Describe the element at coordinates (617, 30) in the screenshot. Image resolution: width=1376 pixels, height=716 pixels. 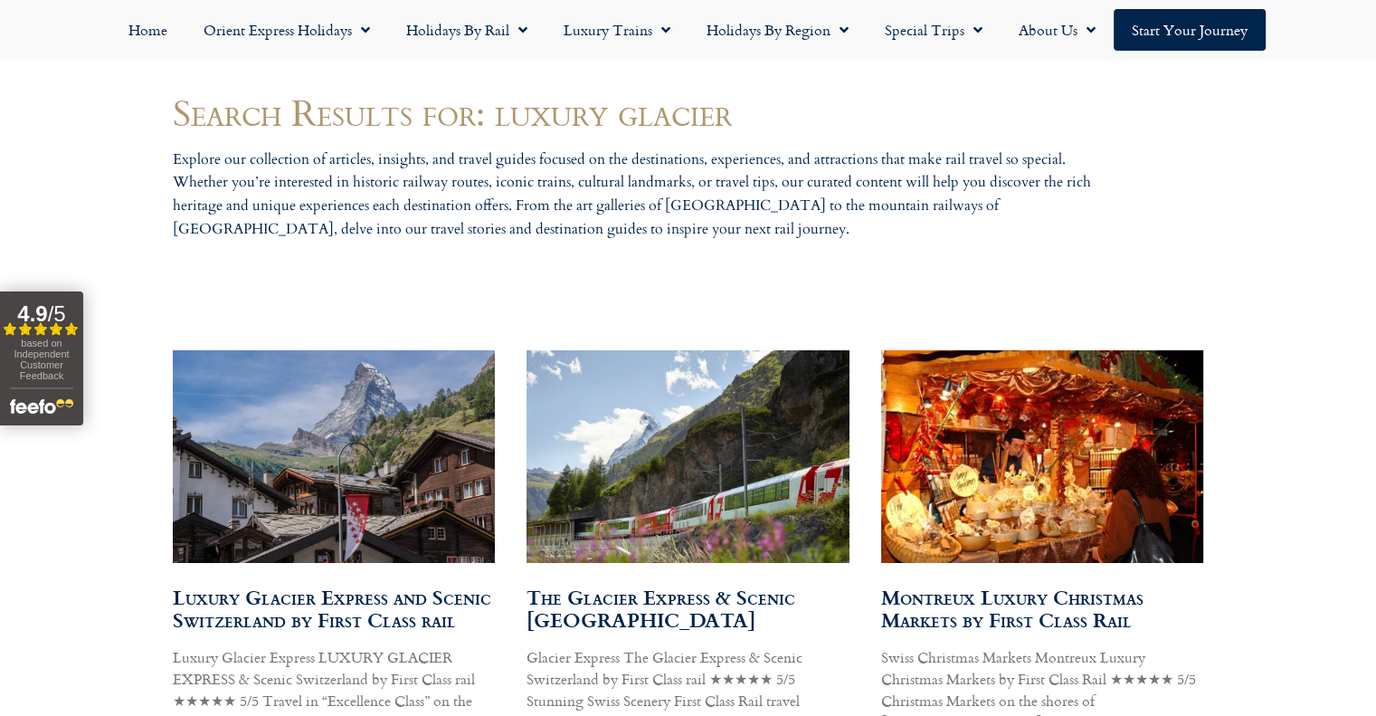
I see `a: Luxury Trains` at that location.